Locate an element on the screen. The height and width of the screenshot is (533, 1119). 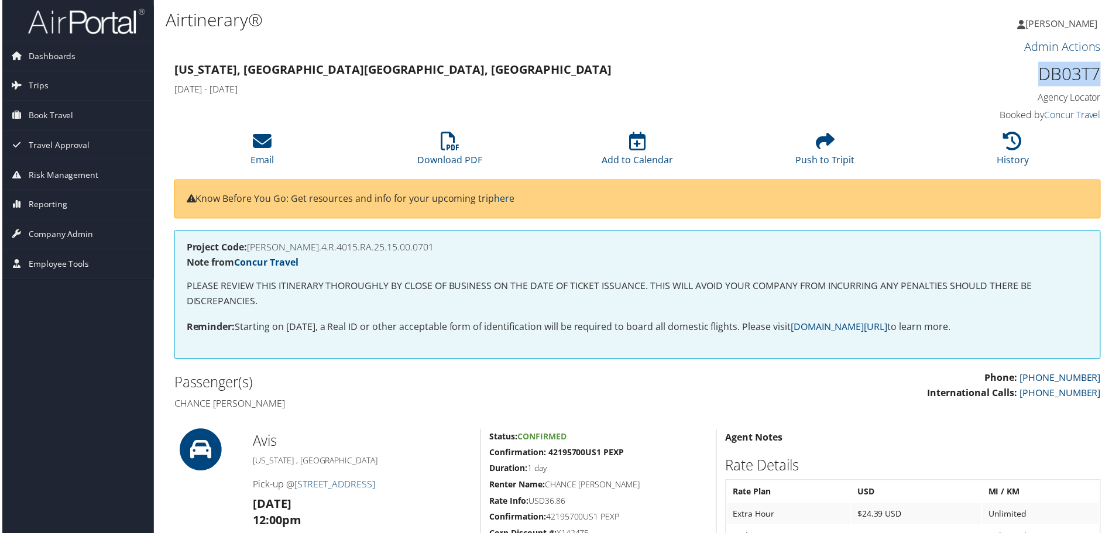
strong: Rate Info: is located at coordinates (509, 503).